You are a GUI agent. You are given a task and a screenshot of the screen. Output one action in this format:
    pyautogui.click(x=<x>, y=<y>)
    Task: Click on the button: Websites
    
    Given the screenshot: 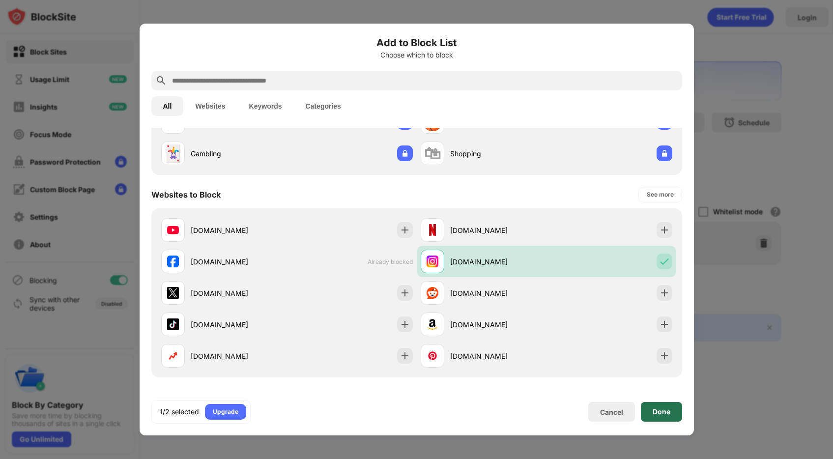 What is the action you would take?
    pyautogui.click(x=210, y=106)
    